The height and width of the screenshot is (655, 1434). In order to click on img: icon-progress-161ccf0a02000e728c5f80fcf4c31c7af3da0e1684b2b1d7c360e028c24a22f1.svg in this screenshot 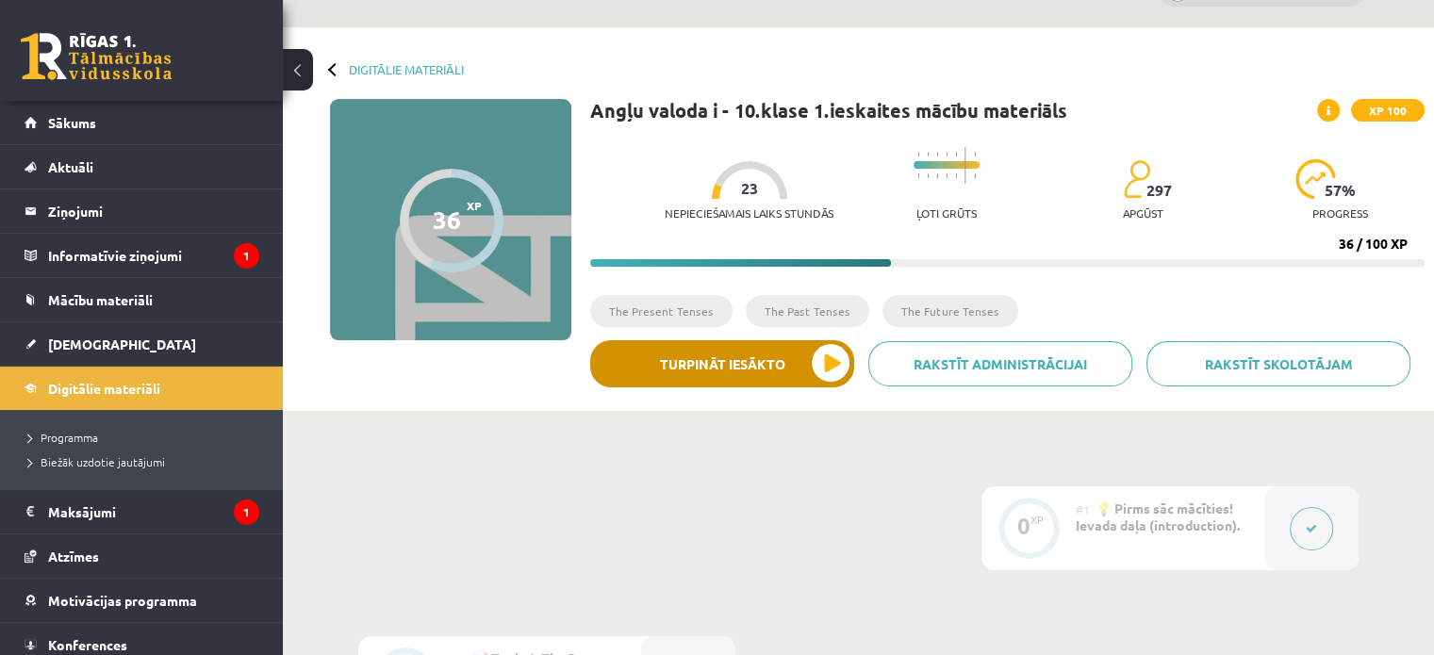, I will do `click(1315, 179)`.